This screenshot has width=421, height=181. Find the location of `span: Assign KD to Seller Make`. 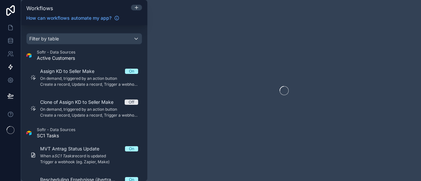

span: Assign KD to Seller Make is located at coordinates (71, 71).